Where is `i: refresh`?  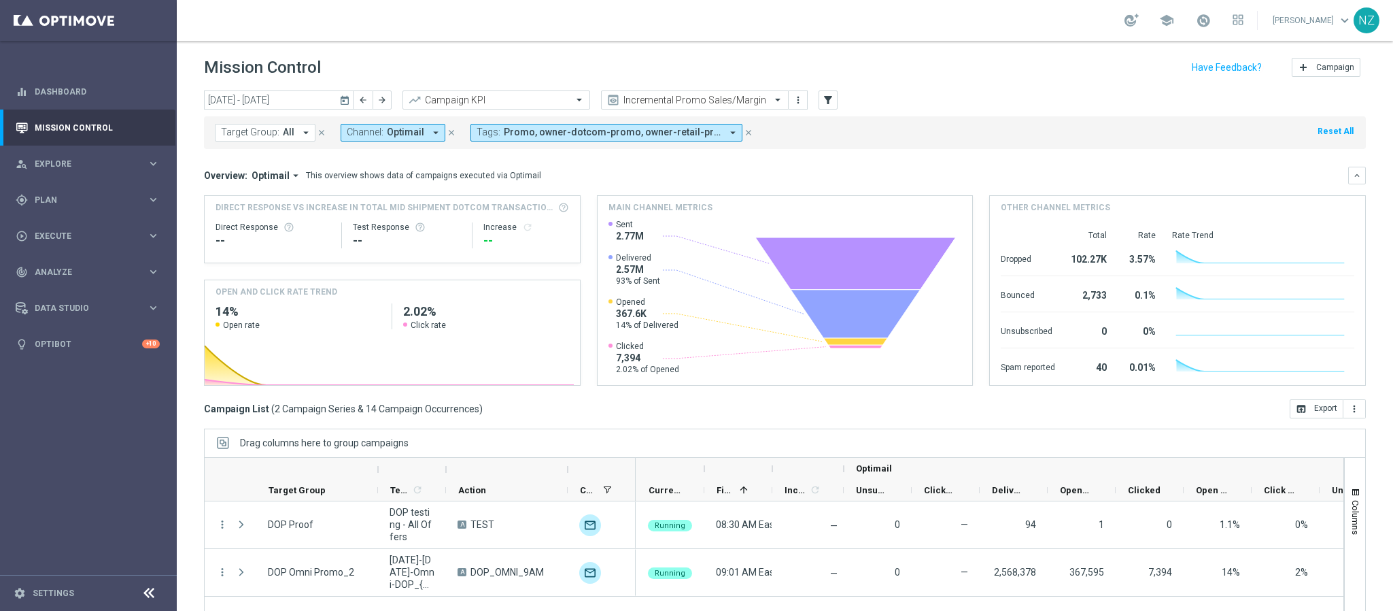
i: refresh is located at coordinates (528, 227).